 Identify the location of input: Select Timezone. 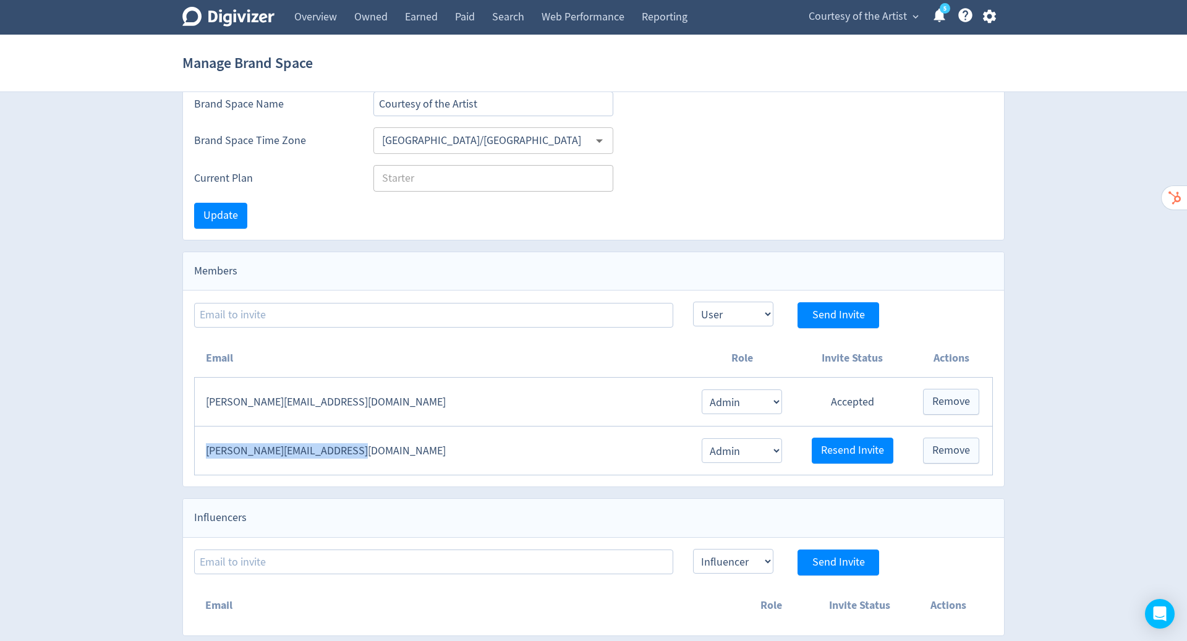
(483, 140).